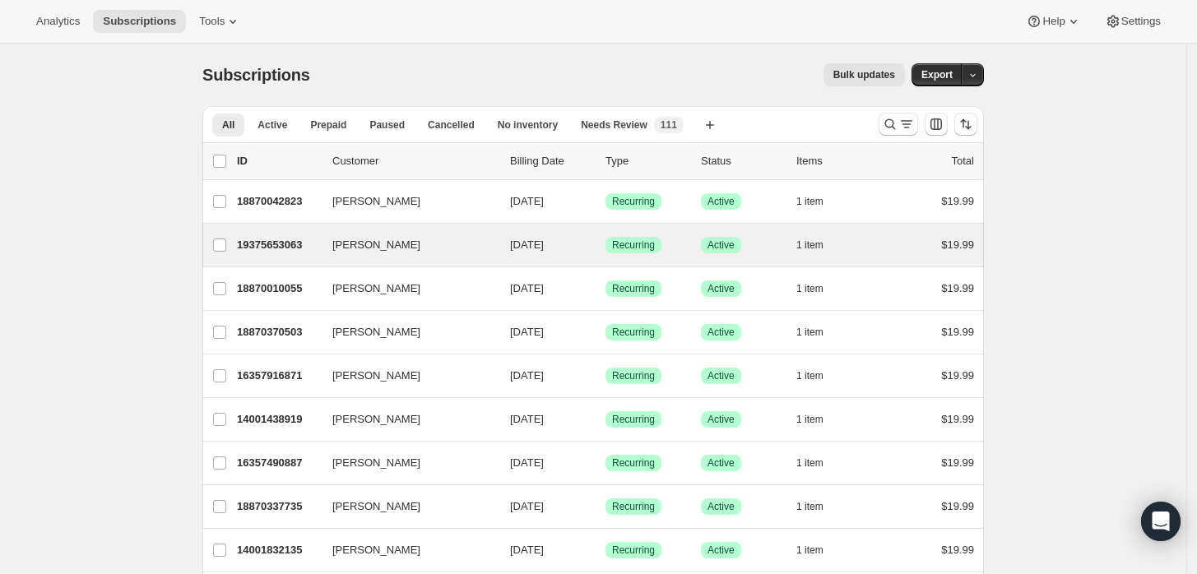 This screenshot has width=1197, height=574. What do you see at coordinates (278, 463) in the screenshot?
I see `p: 16357490887` at bounding box center [278, 463].